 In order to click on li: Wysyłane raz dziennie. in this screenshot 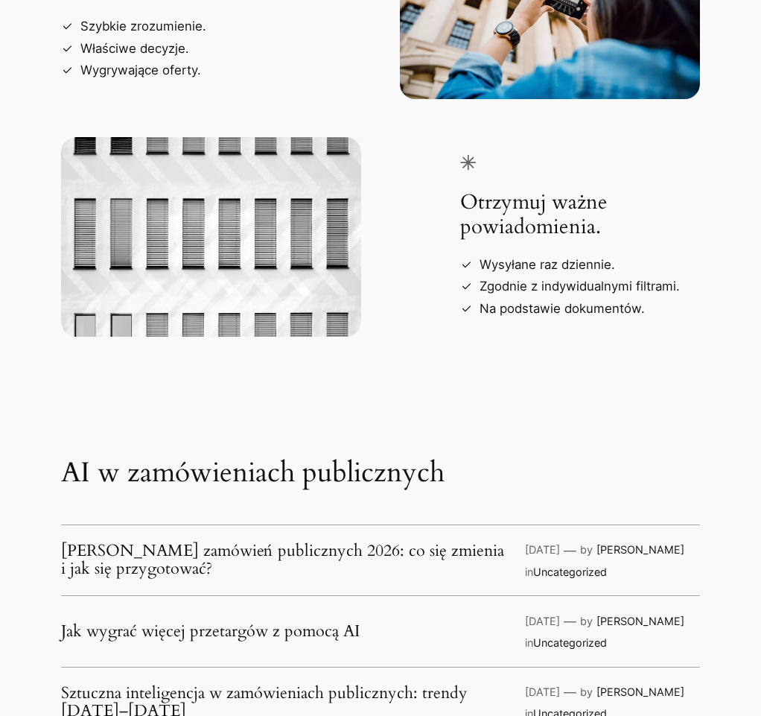, I will do `click(586, 264)`.